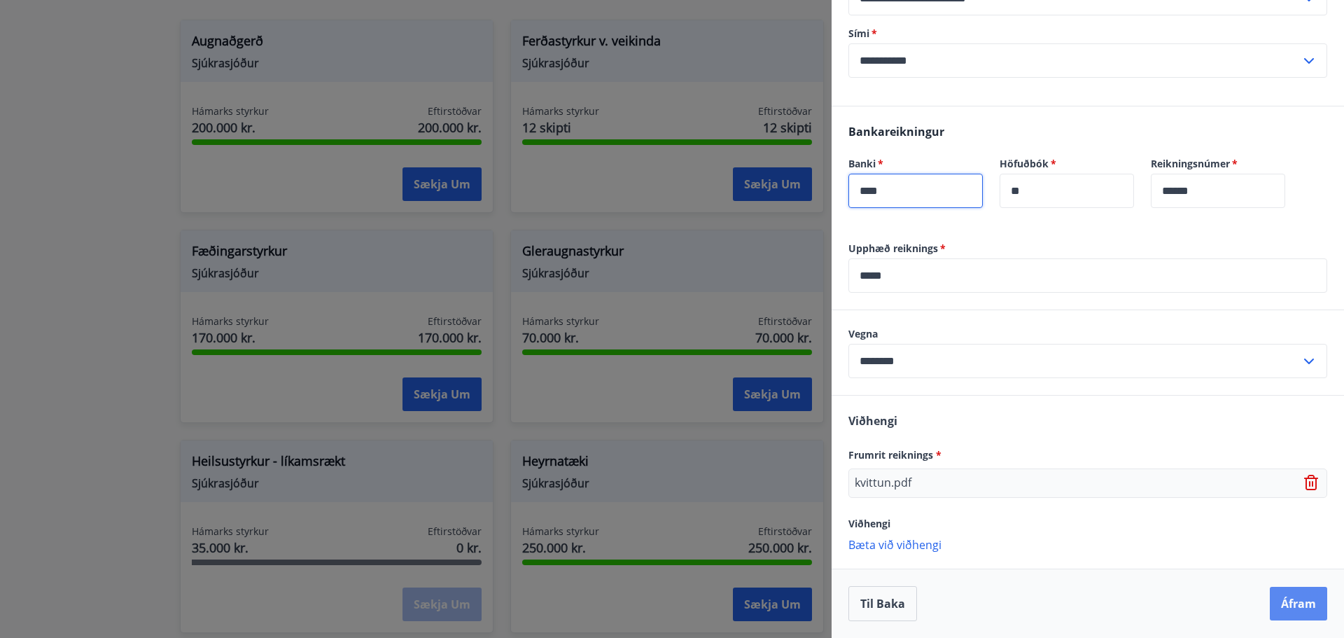 The width and height of the screenshot is (1344, 638). Describe the element at coordinates (883, 483) in the screenshot. I see `p: kvittun.pdf` at that location.